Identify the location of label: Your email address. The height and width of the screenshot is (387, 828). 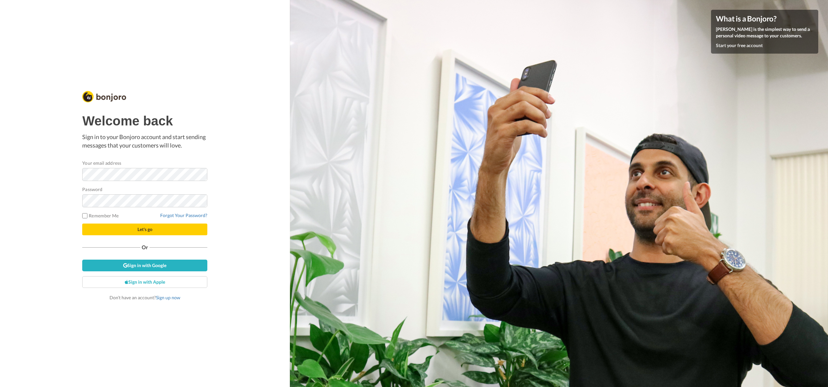
(101, 163).